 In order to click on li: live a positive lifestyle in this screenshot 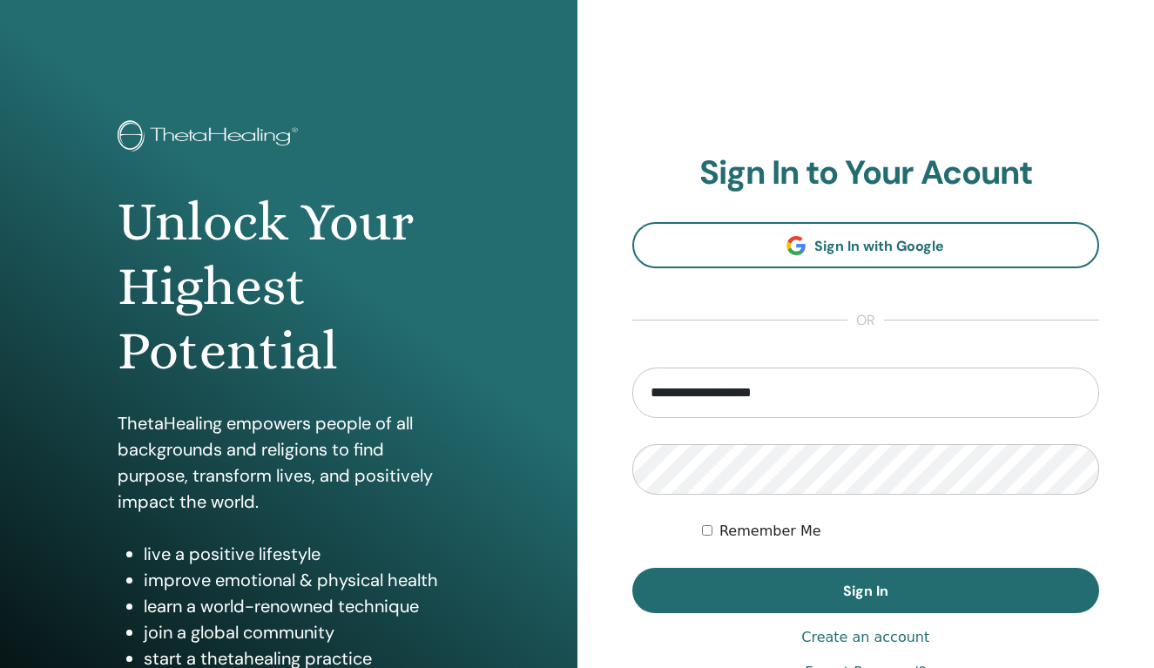, I will do `click(301, 554)`.